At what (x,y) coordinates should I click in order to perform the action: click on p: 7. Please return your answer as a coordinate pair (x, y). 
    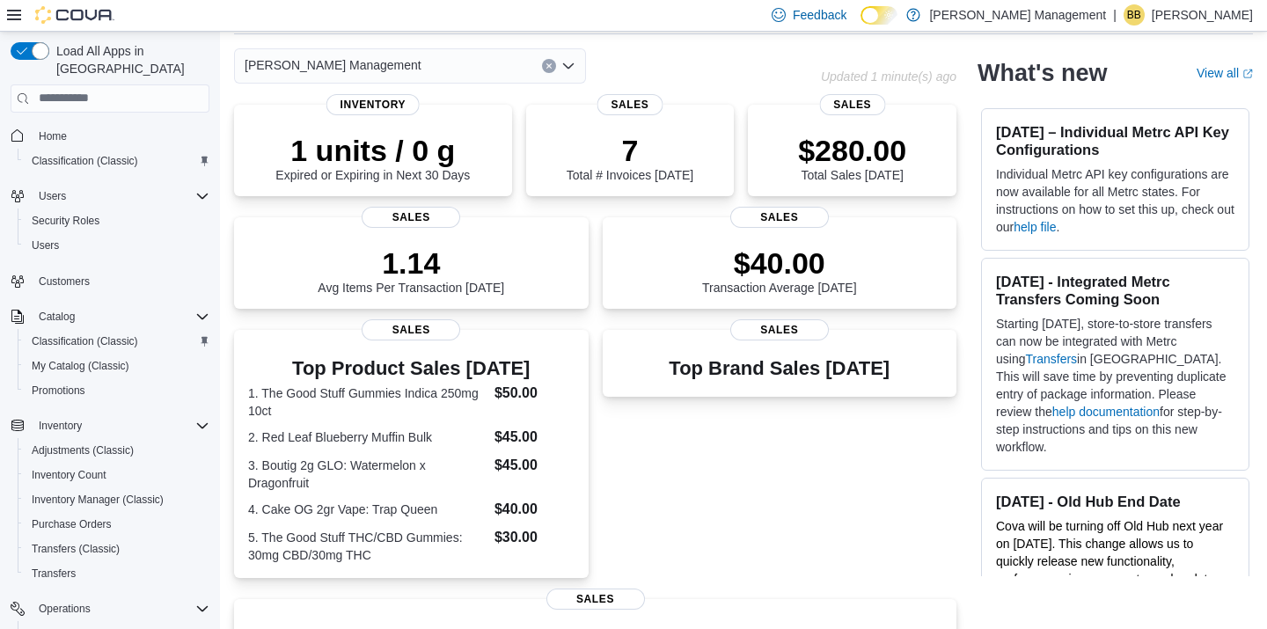
    Looking at the image, I should click on (630, 150).